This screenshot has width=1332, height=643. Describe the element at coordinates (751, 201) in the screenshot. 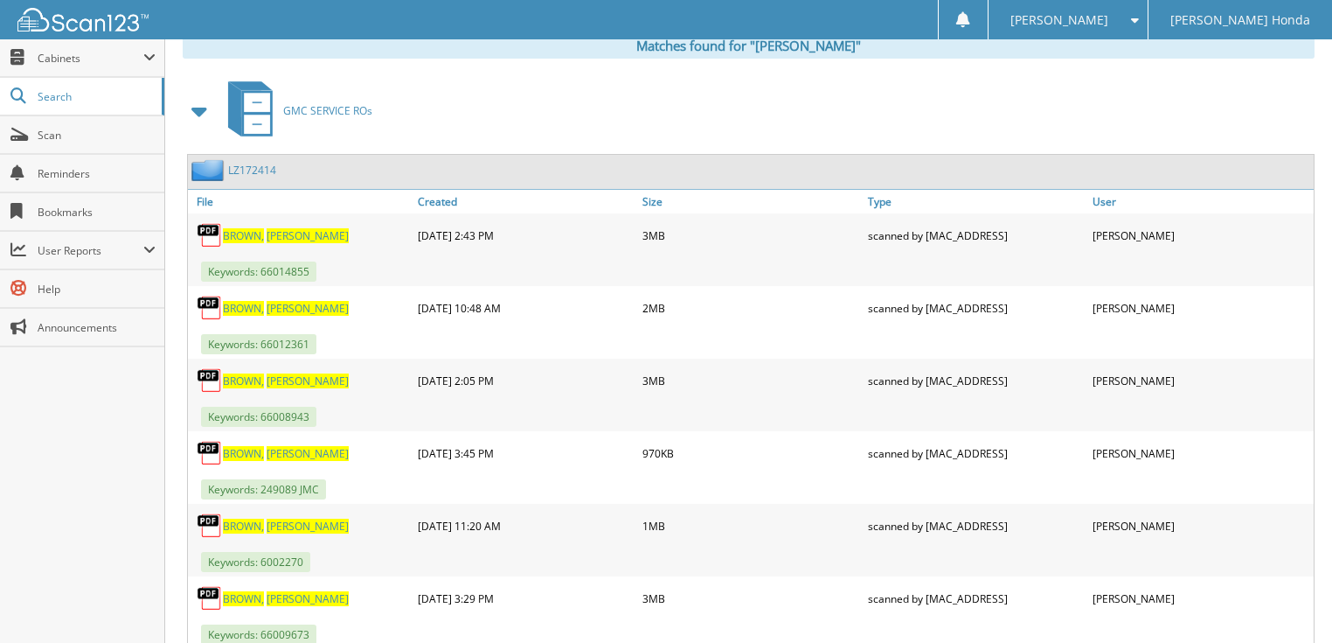

I see `a: Size` at that location.